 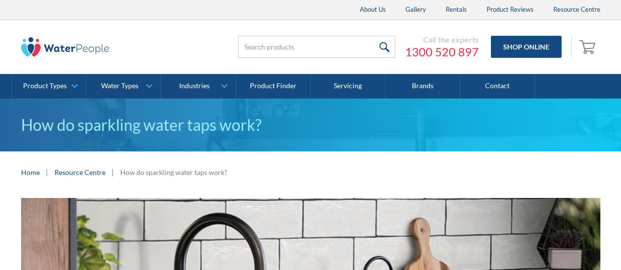 I want to click on a: Resource Centre, so click(x=80, y=172).